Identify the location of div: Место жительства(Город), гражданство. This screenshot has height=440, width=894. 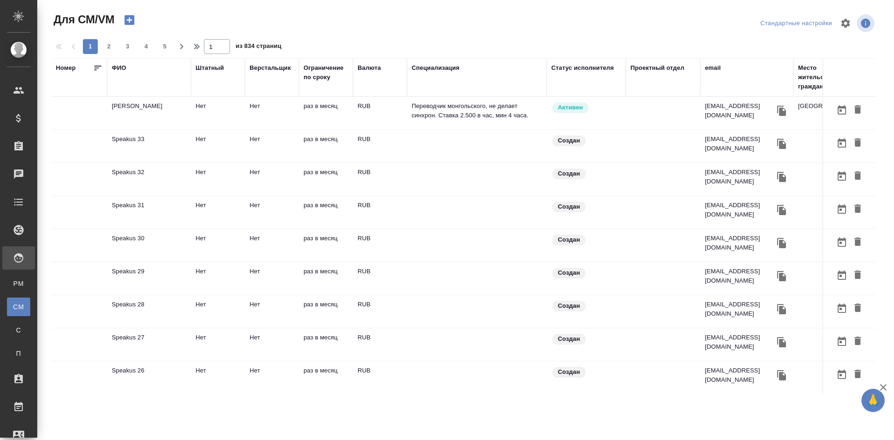
(835, 77).